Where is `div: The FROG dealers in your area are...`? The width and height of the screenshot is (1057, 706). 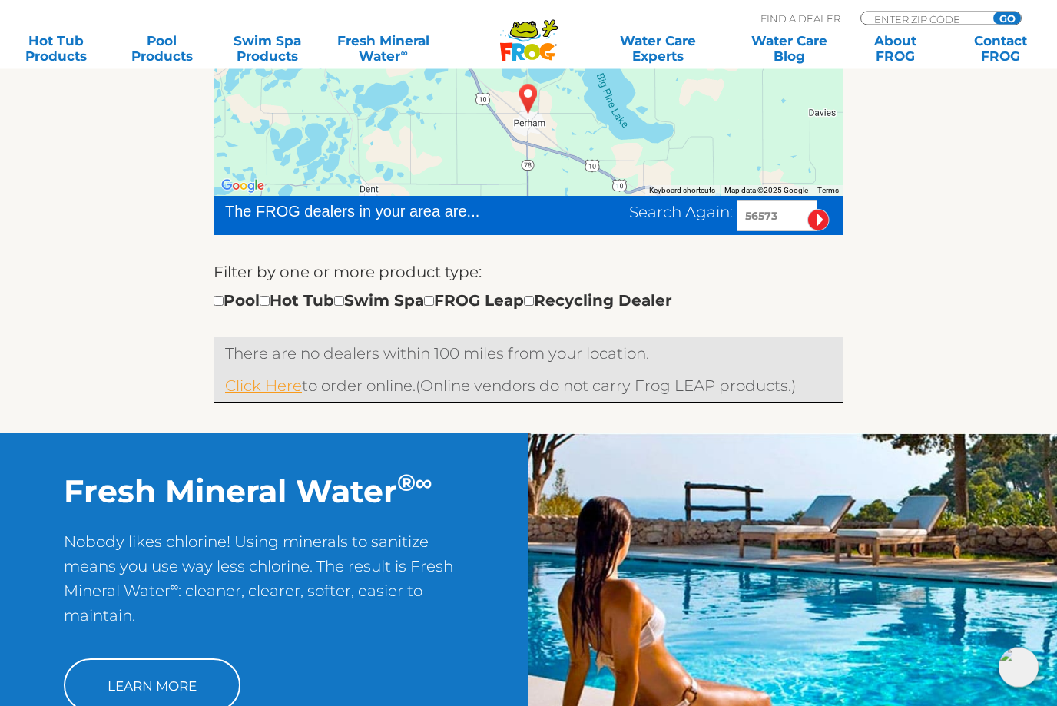 div: The FROG dealers in your area are... is located at coordinates (380, 212).